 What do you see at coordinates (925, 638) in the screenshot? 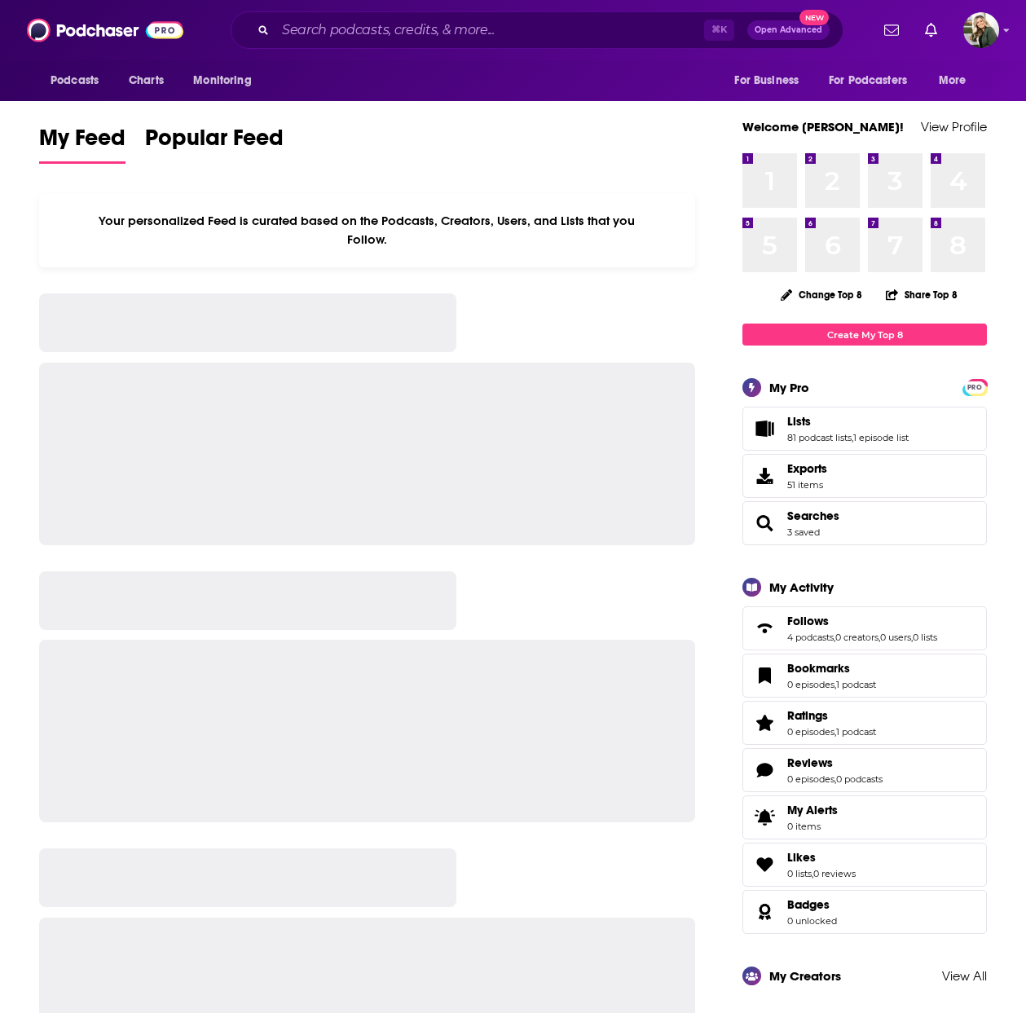
I see `a: 0 lists` at bounding box center [925, 638].